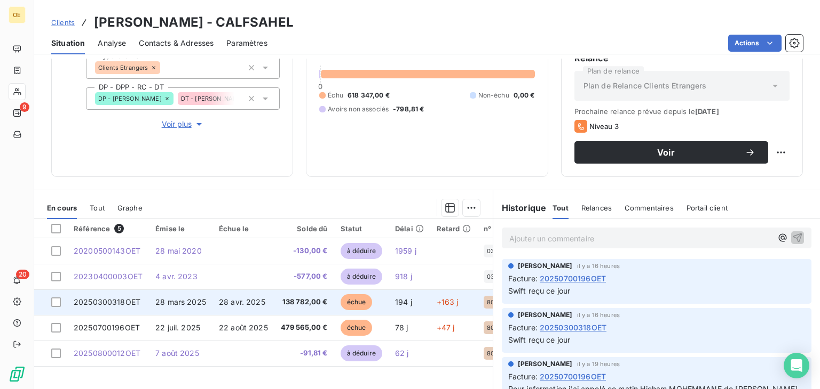 The image size is (820, 389). What do you see at coordinates (498, 251) in the screenshot?
I see `span: 036905` at bounding box center [498, 251].